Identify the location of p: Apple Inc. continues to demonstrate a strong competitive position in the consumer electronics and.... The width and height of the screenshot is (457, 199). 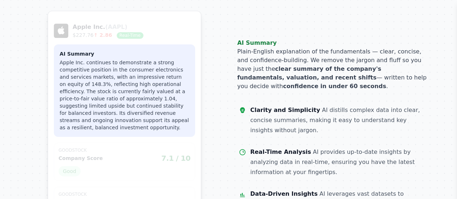
(124, 95).